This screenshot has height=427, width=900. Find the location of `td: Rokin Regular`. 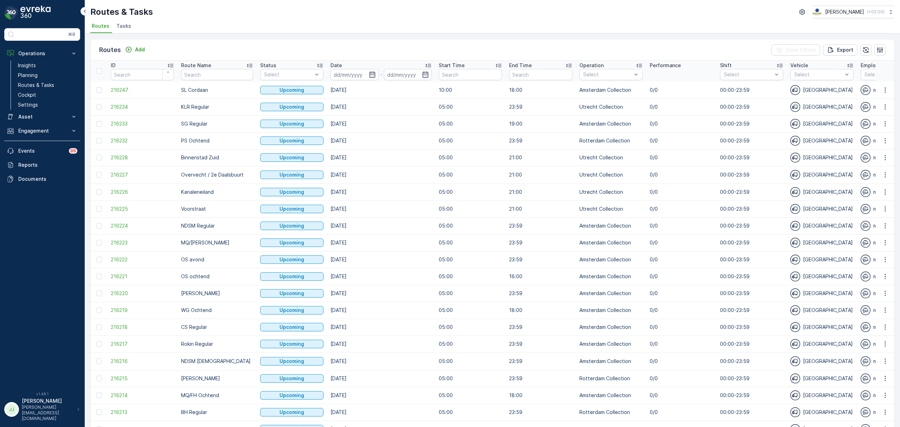

td: Rokin Regular is located at coordinates (217, 344).